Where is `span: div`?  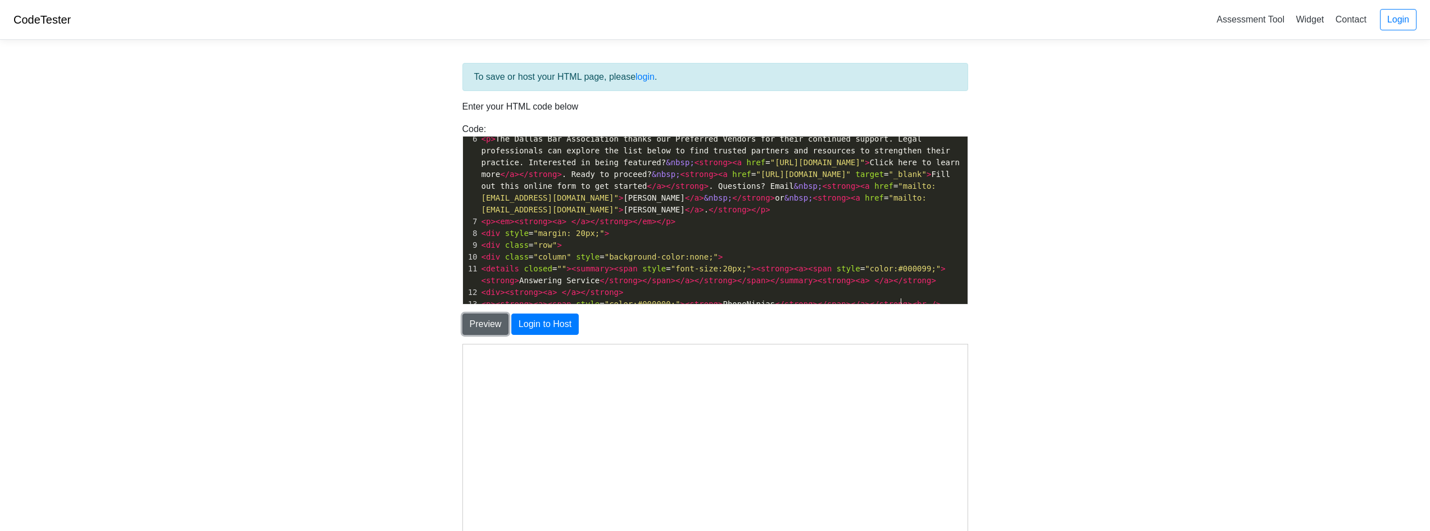
span: div is located at coordinates (493, 245).